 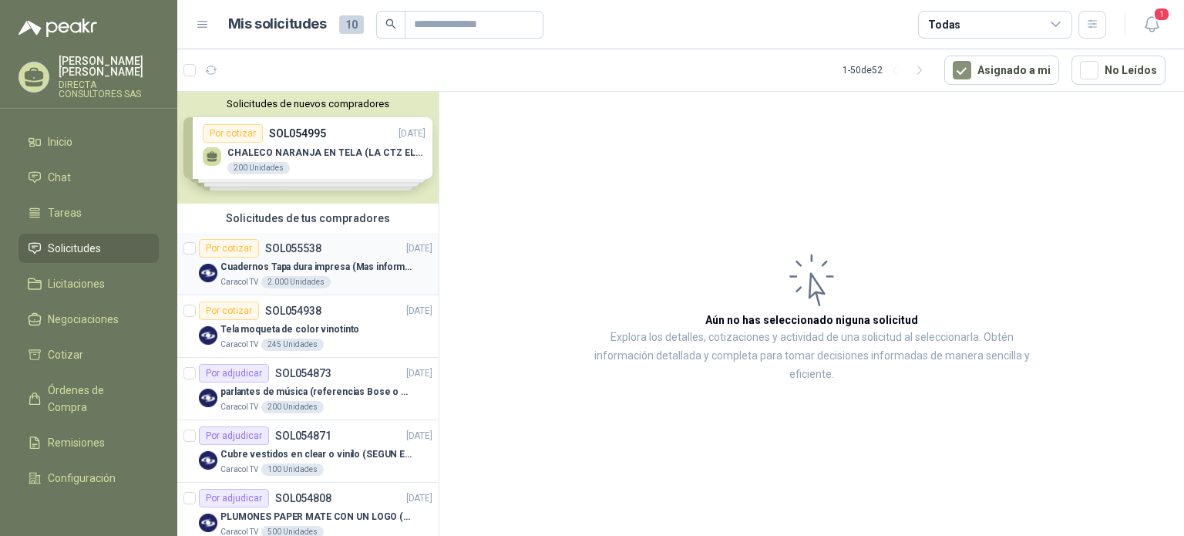 What do you see at coordinates (308, 218) in the screenshot?
I see `div: Solicitudes de tus compradores` at bounding box center [308, 218].